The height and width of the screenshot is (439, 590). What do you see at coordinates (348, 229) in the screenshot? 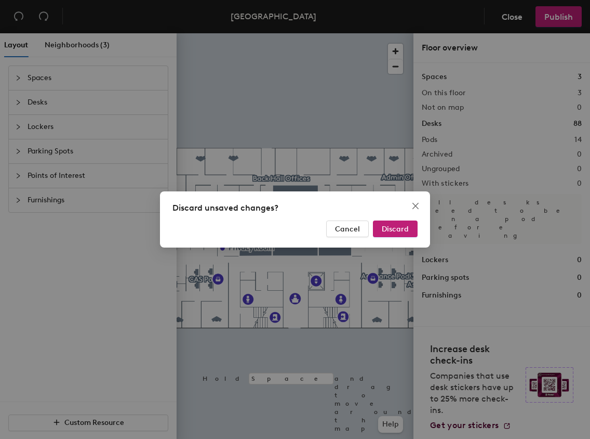
I see `span: Cancel` at bounding box center [348, 229].